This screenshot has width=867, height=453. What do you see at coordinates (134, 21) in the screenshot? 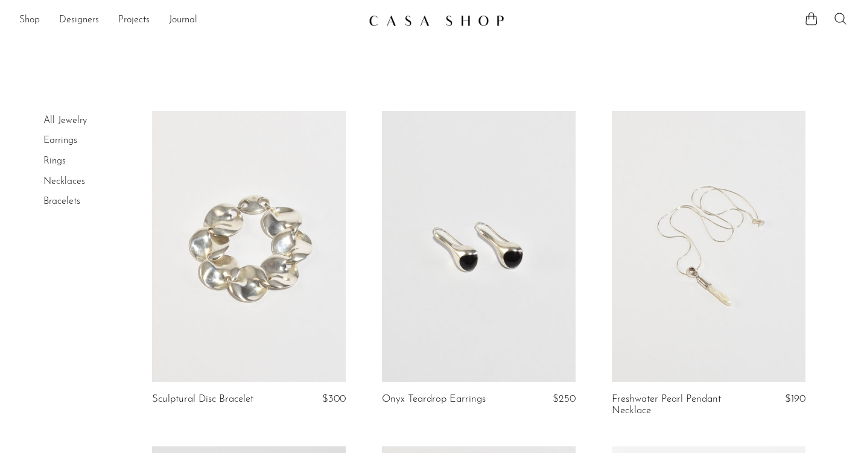
I see `a: Projects` at bounding box center [134, 21].